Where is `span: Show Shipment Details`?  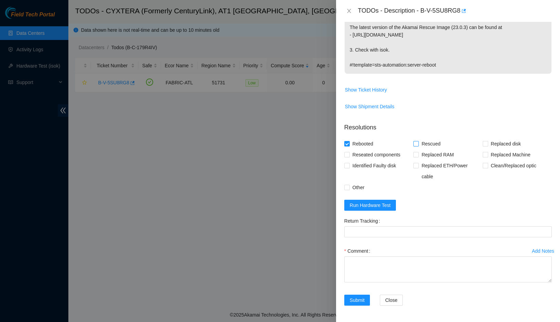
span: Show Shipment Details is located at coordinates (369, 107).